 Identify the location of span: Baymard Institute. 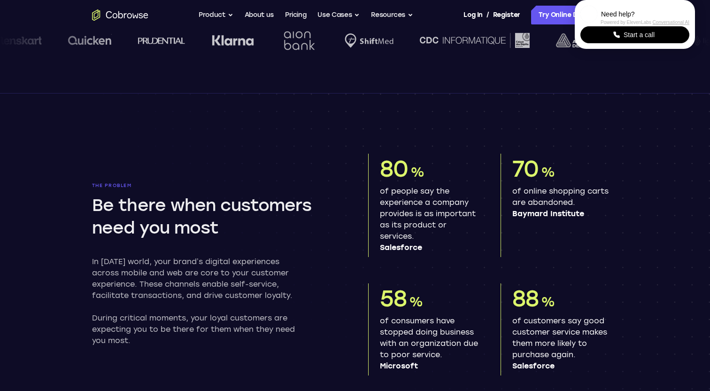
(561, 214).